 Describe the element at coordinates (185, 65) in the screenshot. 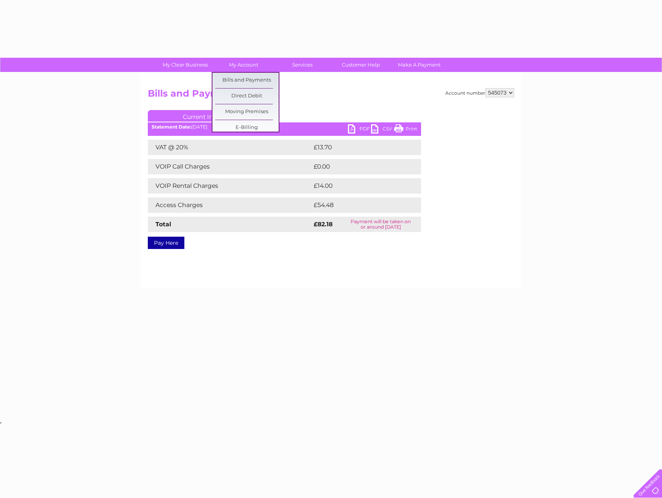

I see `a: My Clear Business` at that location.